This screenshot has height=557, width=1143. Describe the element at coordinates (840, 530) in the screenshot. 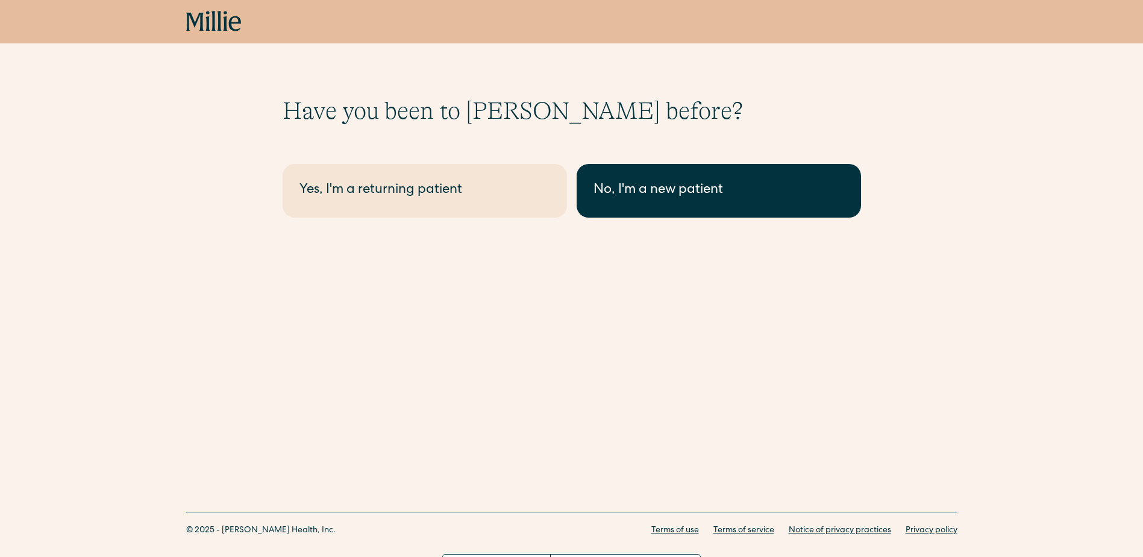

I see `a: Notice of privacy practices` at that location.